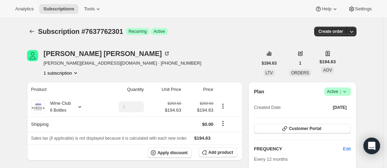  I want to click on button: Customer Portal, so click(302, 129).